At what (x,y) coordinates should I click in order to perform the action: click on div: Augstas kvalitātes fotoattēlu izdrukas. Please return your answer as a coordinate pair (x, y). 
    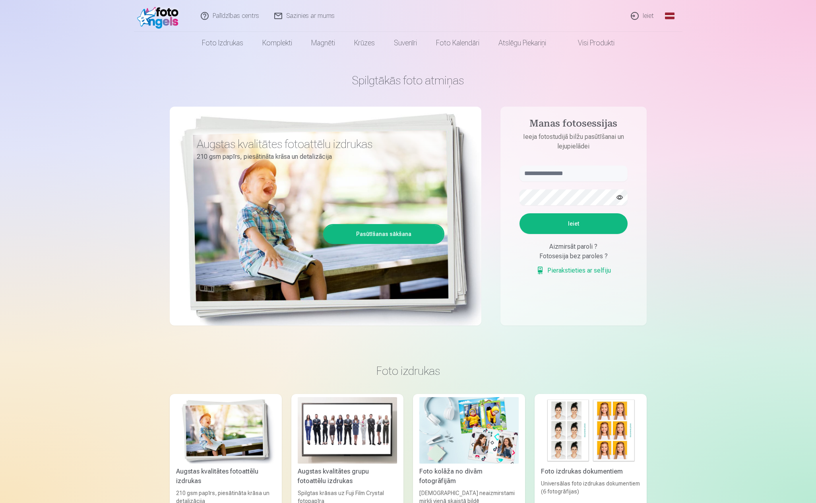
    Looking at the image, I should click on (226, 476).